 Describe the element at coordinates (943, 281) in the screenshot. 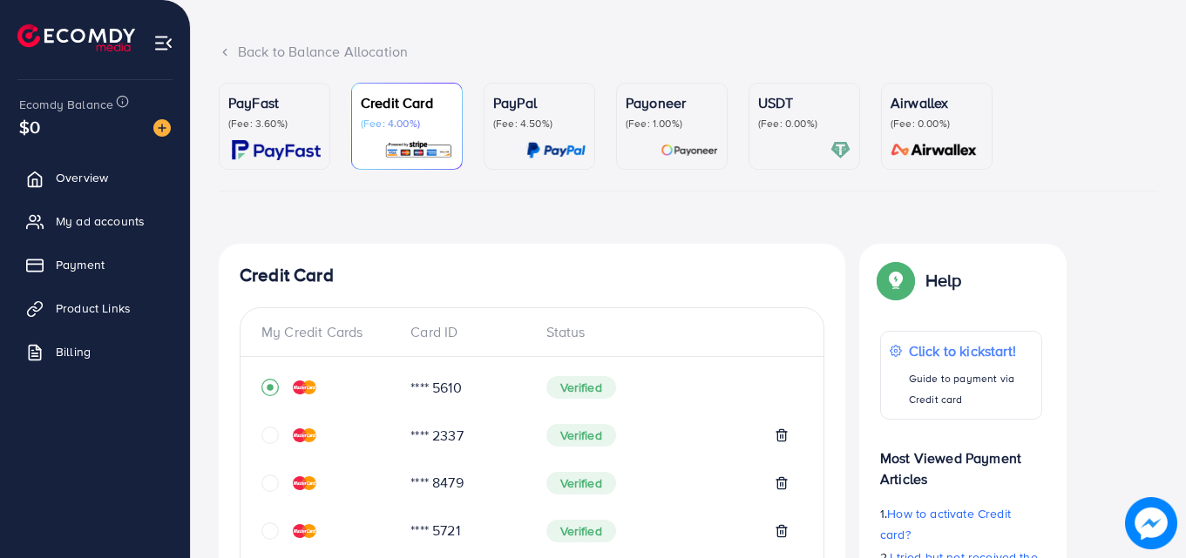

I see `p: Help` at that location.